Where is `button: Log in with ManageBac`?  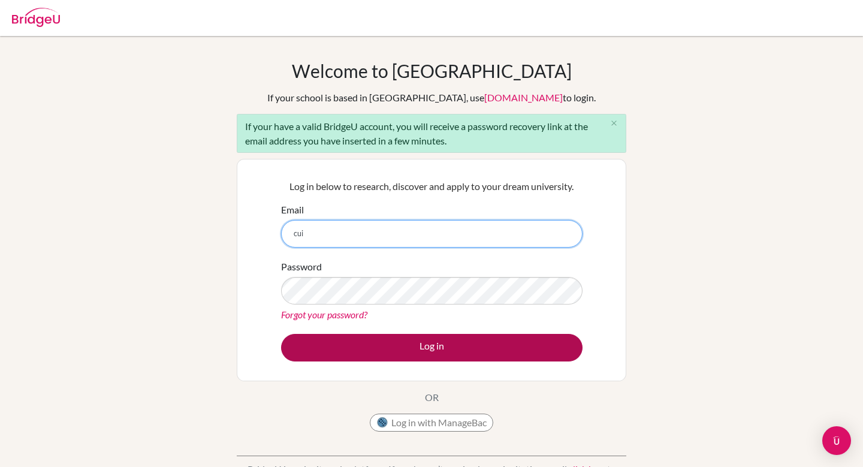 button: Log in with ManageBac is located at coordinates (431, 422).